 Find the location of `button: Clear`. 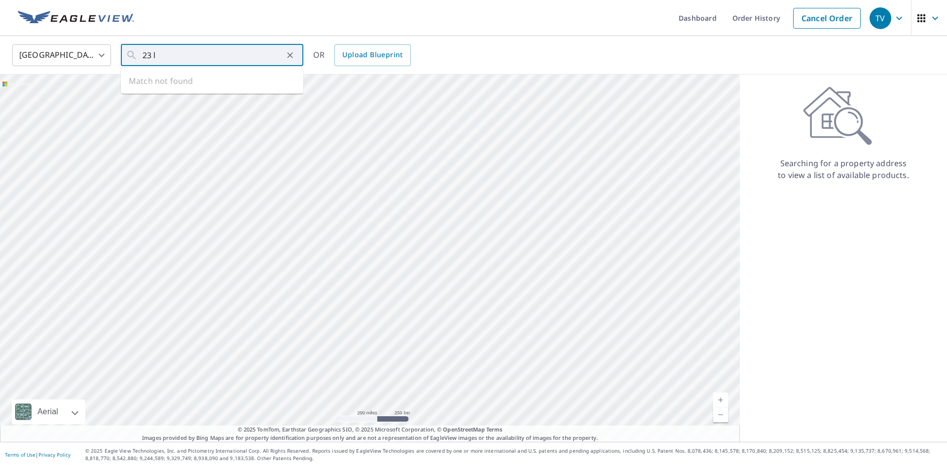

button: Clear is located at coordinates (290, 55).